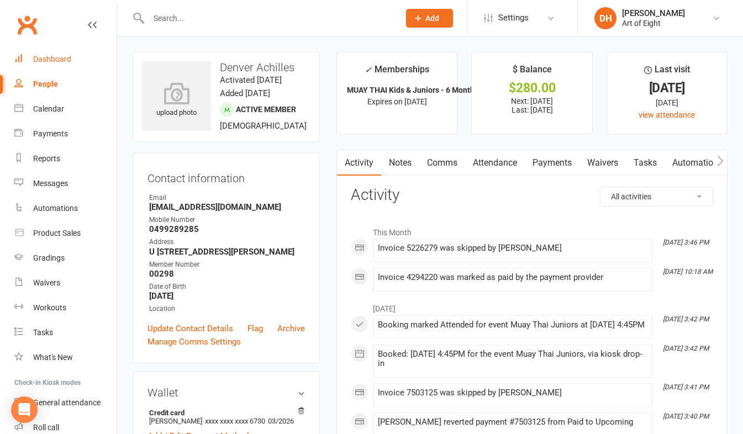  Describe the element at coordinates (495, 163) in the screenshot. I see `a: Attendance` at that location.